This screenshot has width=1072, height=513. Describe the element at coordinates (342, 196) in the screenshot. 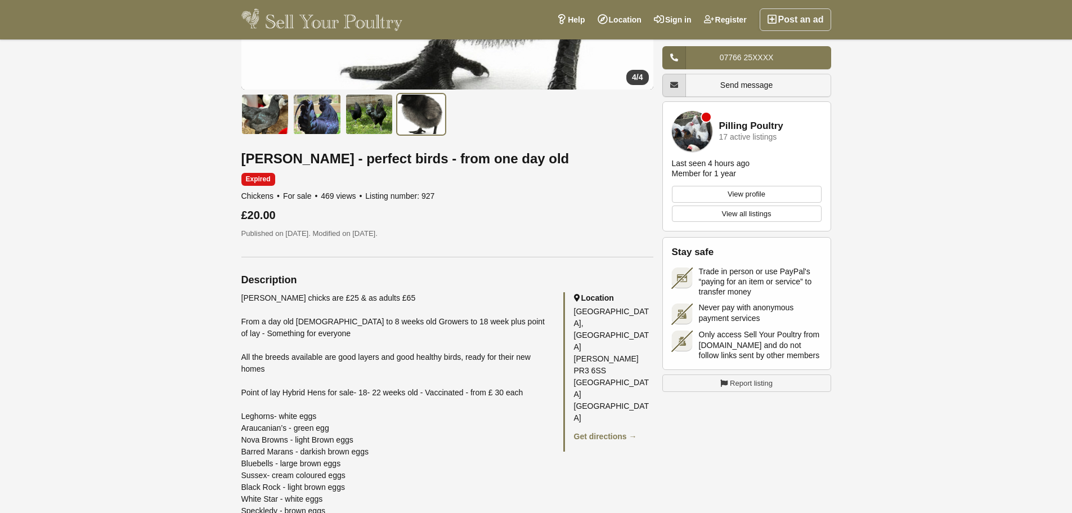

I see `span: 469 views` at that location.